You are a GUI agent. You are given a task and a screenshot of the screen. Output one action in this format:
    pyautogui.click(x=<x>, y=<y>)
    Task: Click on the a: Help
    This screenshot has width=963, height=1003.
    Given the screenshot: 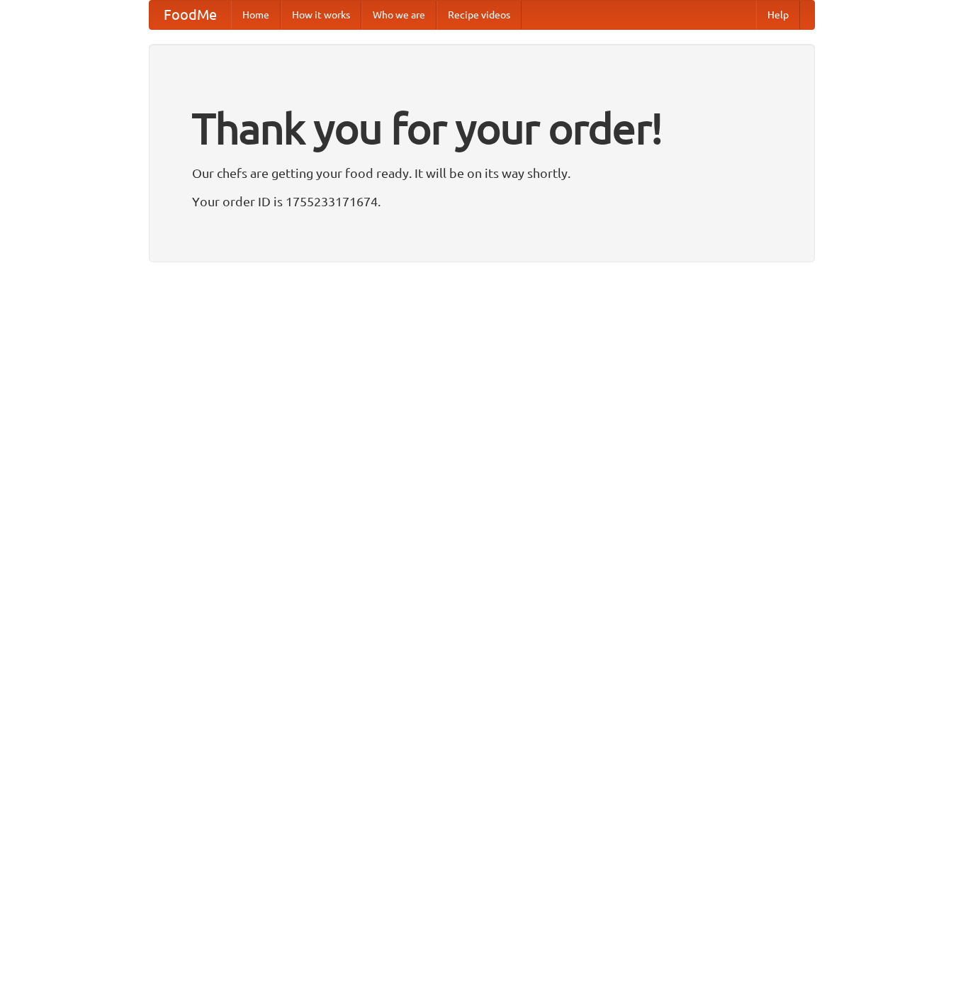 What is the action you would take?
    pyautogui.click(x=778, y=15)
    